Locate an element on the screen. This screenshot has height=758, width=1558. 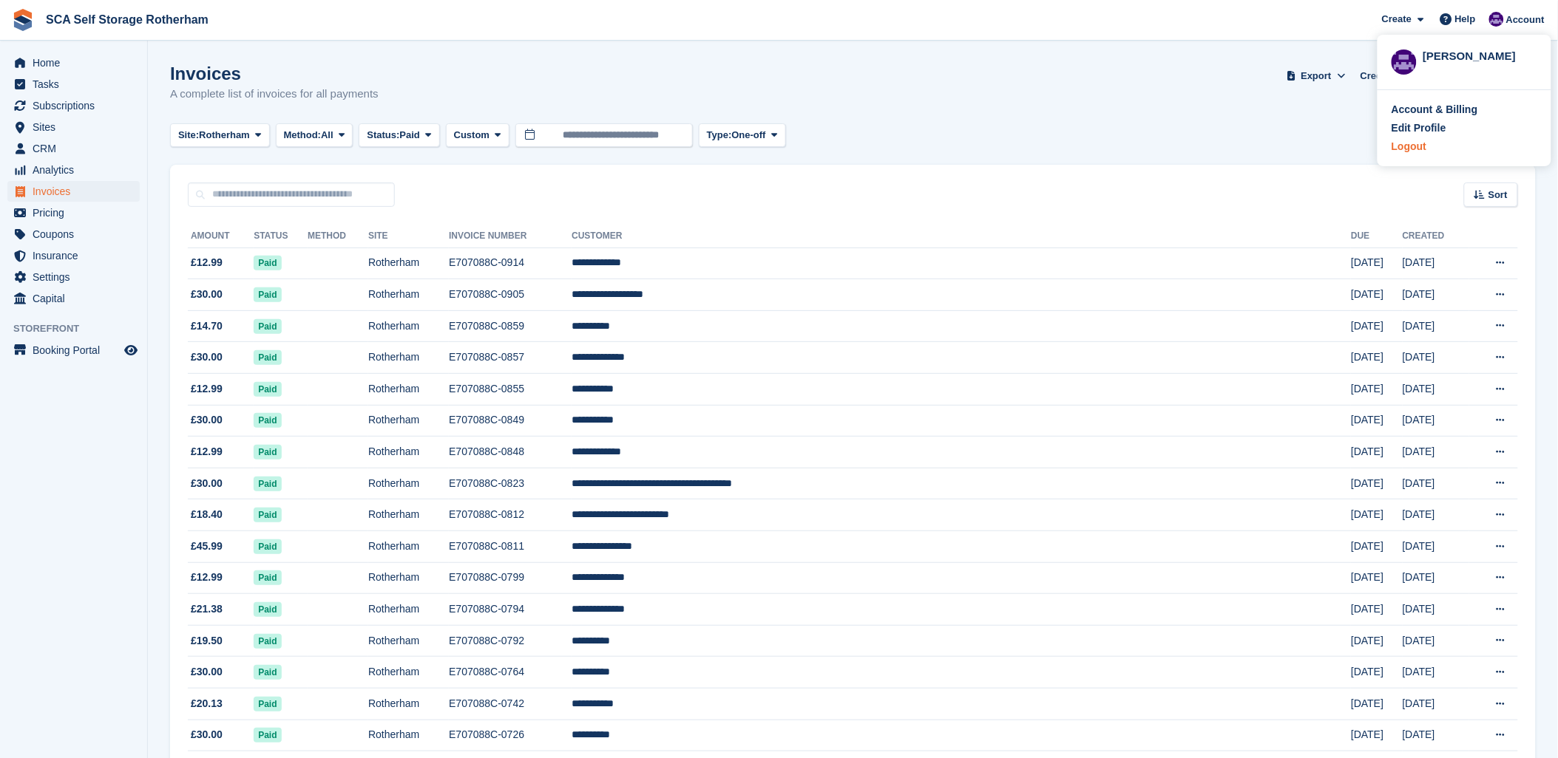
span: Create is located at coordinates (1396, 19).